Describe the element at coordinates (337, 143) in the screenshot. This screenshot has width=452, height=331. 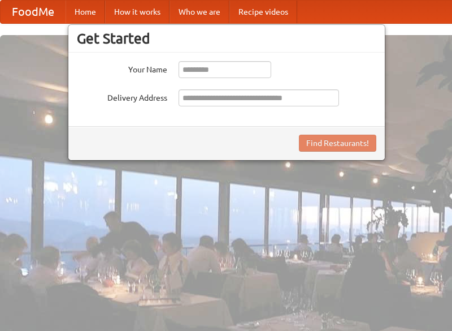
I see `button: Find Restaurants!` at that location.